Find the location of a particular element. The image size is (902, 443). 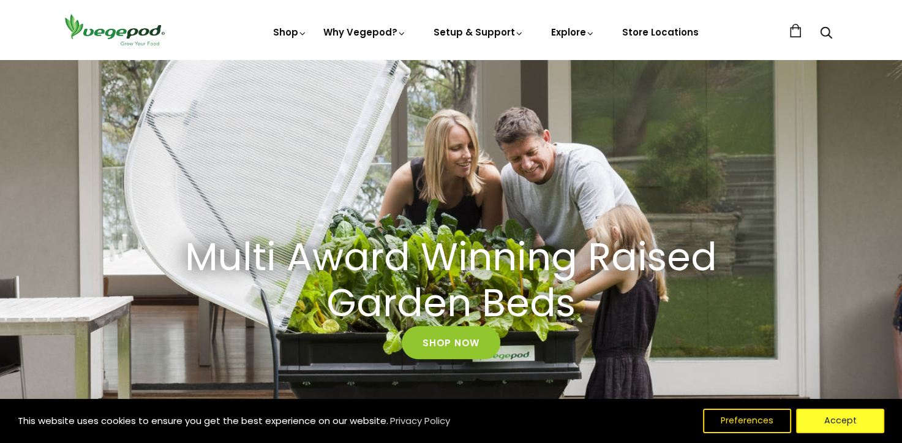

a: Explore is located at coordinates (573, 32).